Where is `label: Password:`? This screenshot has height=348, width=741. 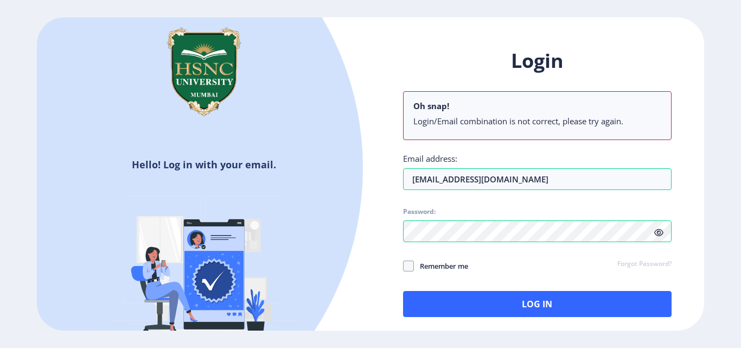 label: Password: is located at coordinates (419, 211).